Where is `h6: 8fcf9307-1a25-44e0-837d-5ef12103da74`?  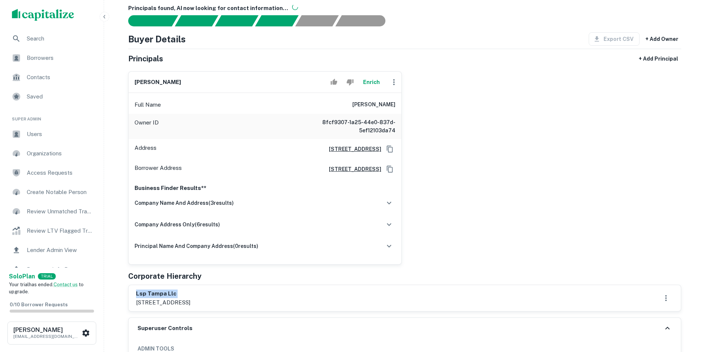
h6: 8fcf9307-1a25-44e0-837d-5ef12103da74 is located at coordinates (351, 126).